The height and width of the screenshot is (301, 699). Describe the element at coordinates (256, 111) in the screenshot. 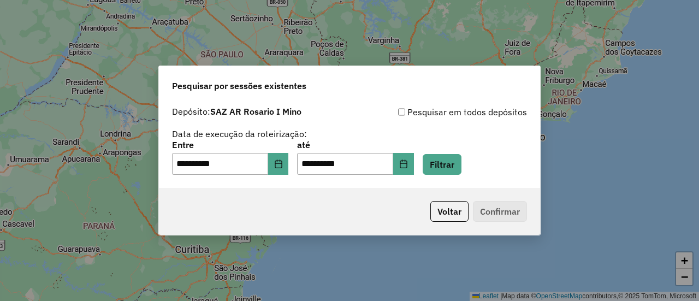

I see `strong: SAZ AR Rosario I Mino` at that location.